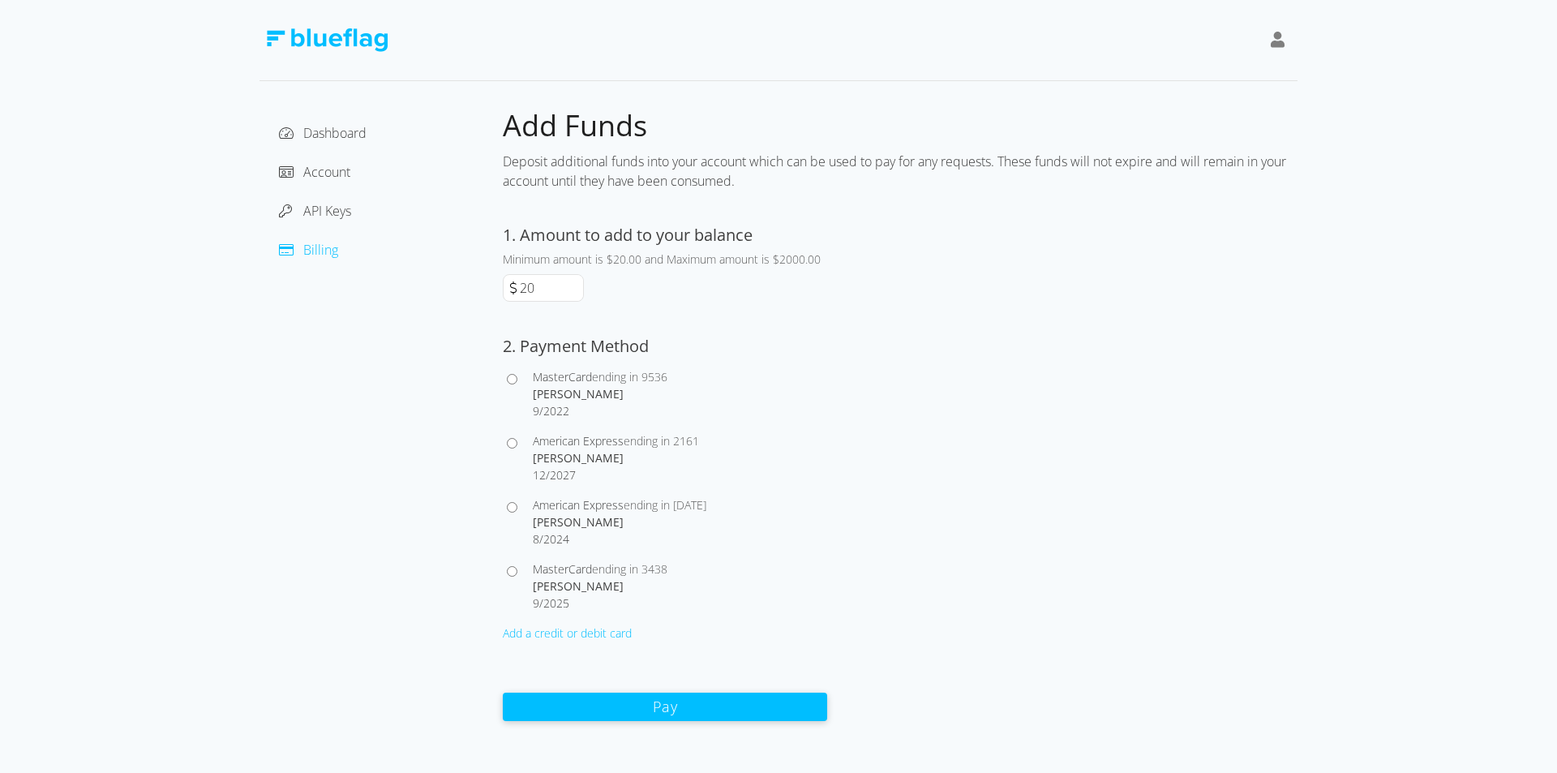 The height and width of the screenshot is (773, 1557). Describe the element at coordinates (563, 475) in the screenshot. I see `span: 2027` at that location.